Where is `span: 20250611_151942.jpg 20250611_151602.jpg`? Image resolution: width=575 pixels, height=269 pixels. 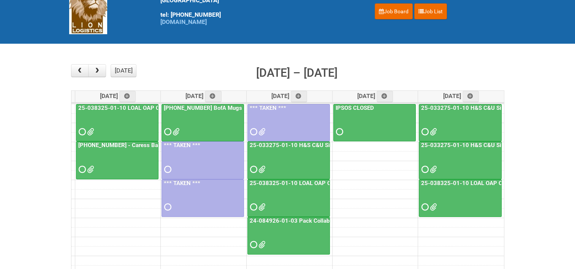
span: 20250611_151942.jpg 20250611_151602.jpg is located at coordinates (261, 132).